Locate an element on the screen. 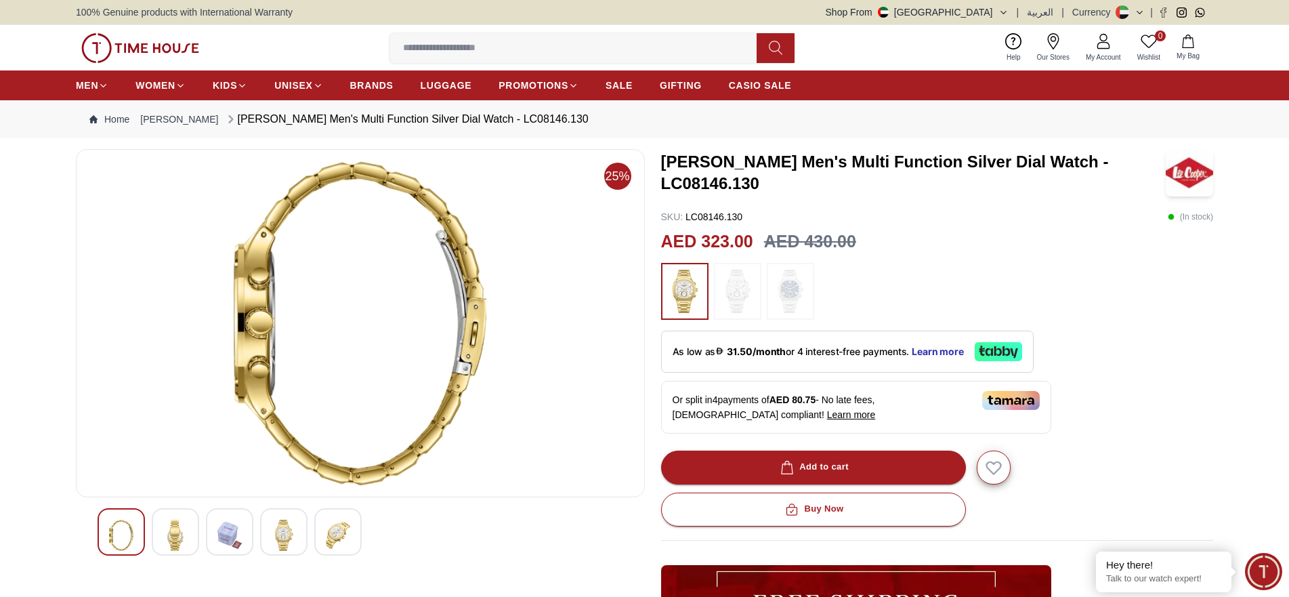  span: My Account is located at coordinates (1103, 57).